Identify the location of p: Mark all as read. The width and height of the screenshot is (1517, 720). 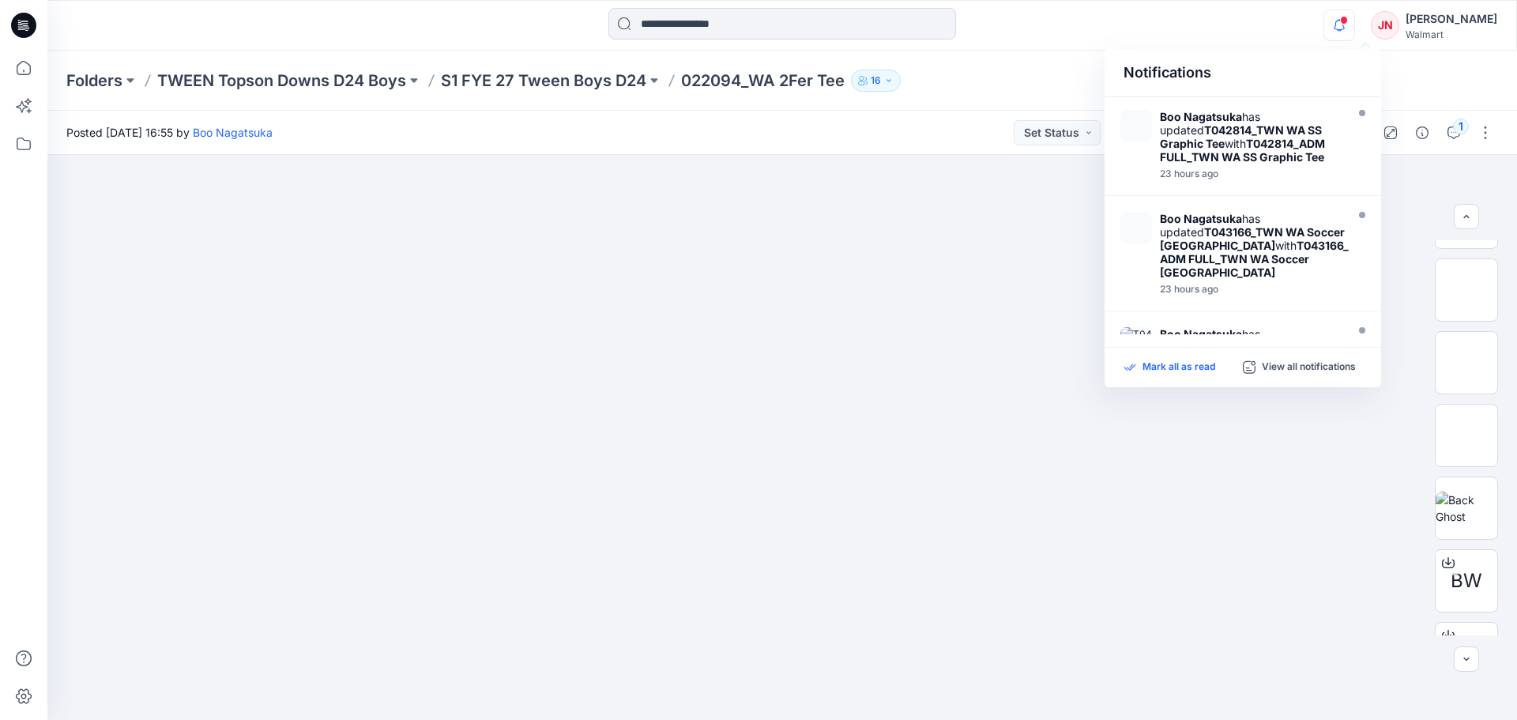
(1179, 367).